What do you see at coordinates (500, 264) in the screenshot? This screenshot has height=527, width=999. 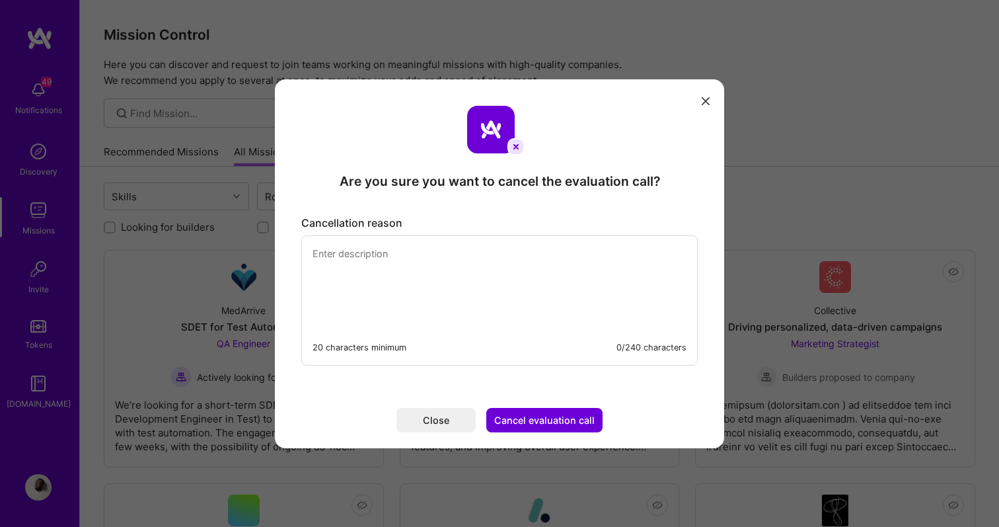 I see `div: modal` at bounding box center [500, 264].